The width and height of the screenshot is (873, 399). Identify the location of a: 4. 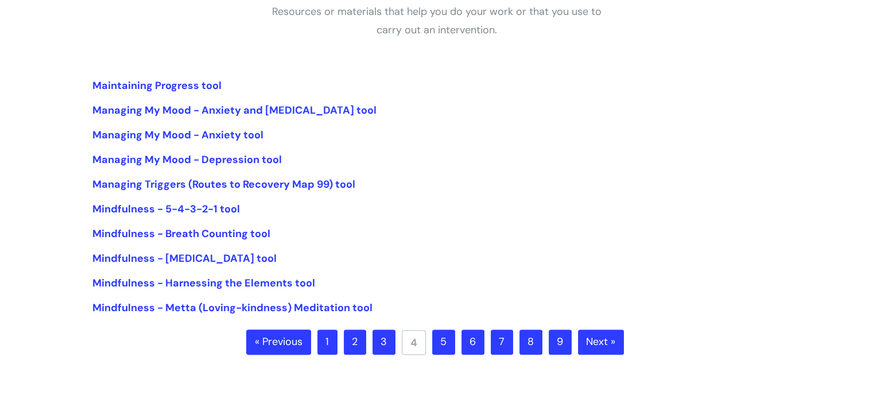
(414, 342).